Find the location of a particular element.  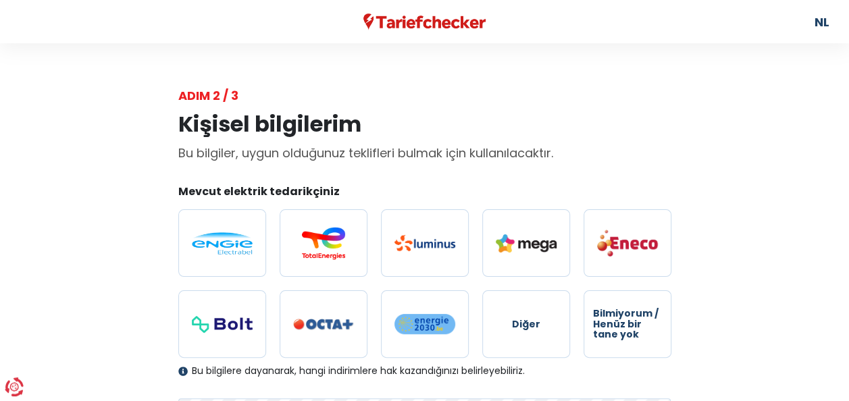

img: Aydınlık is located at coordinates (425, 243).